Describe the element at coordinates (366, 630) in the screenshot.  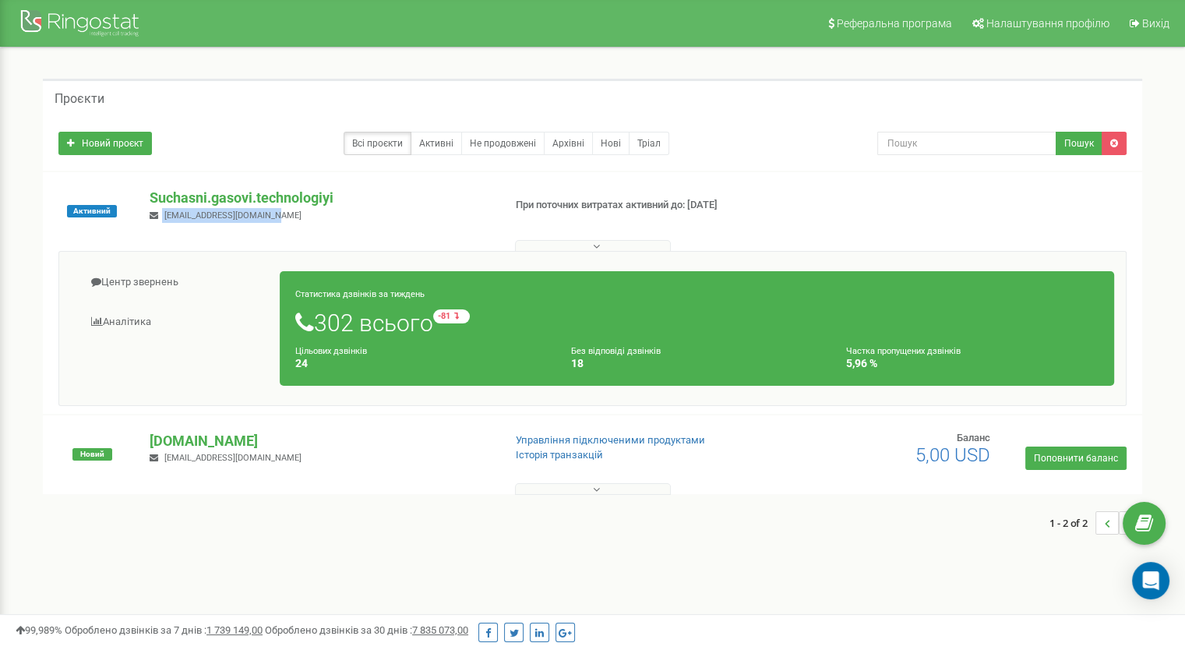
I see `span: Оброблено дзвінків за 30 днів :` at that location.